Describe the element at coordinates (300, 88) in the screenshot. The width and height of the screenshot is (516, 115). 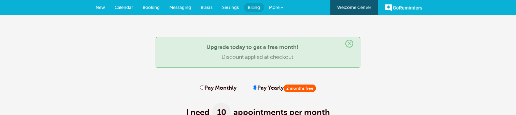
I see `span: 2 months free` at that location.